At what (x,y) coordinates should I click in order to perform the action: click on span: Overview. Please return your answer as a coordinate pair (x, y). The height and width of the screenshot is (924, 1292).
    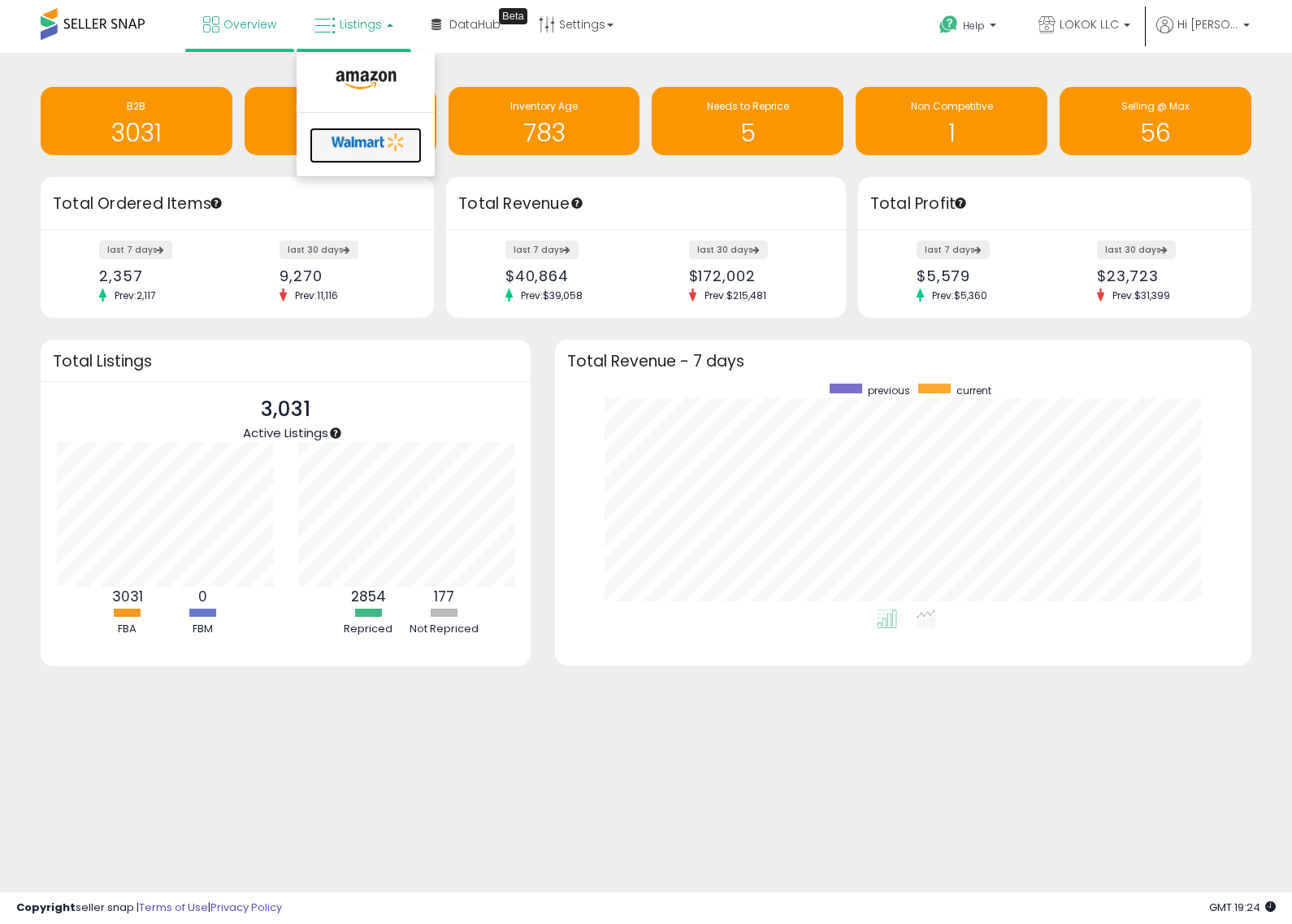
    Looking at the image, I should click on (250, 24).